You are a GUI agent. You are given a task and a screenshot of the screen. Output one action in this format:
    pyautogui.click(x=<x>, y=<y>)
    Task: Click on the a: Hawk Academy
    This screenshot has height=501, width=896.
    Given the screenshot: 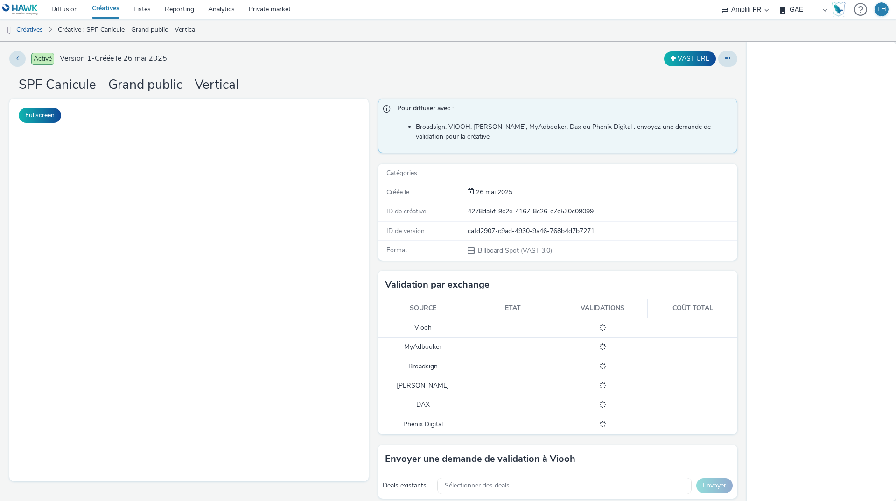 What is the action you would take?
    pyautogui.click(x=841, y=9)
    